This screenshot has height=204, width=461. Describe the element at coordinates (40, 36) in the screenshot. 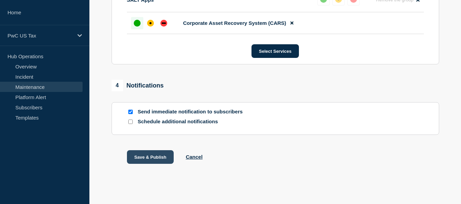

I see `p: PwC US Tax` at that location.